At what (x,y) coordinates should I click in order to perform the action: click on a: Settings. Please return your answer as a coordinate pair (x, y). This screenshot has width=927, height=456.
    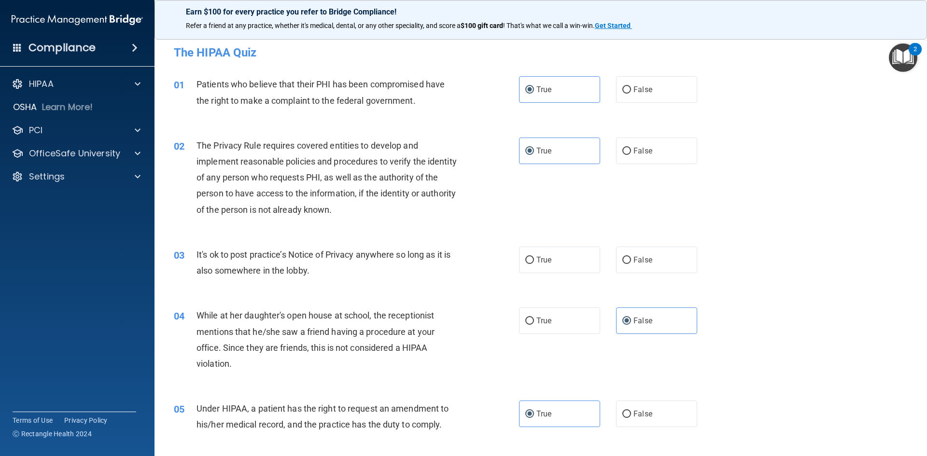
    Looking at the image, I should click on (76, 177).